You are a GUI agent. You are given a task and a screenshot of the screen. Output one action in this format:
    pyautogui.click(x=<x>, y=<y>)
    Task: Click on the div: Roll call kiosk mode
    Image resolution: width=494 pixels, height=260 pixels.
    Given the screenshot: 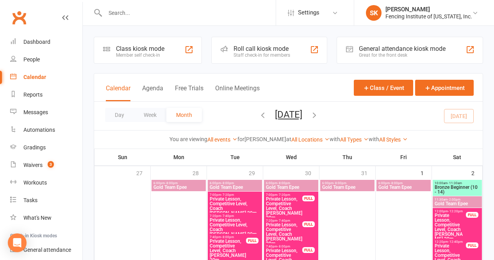 What is the action you would take?
    pyautogui.click(x=262, y=48)
    